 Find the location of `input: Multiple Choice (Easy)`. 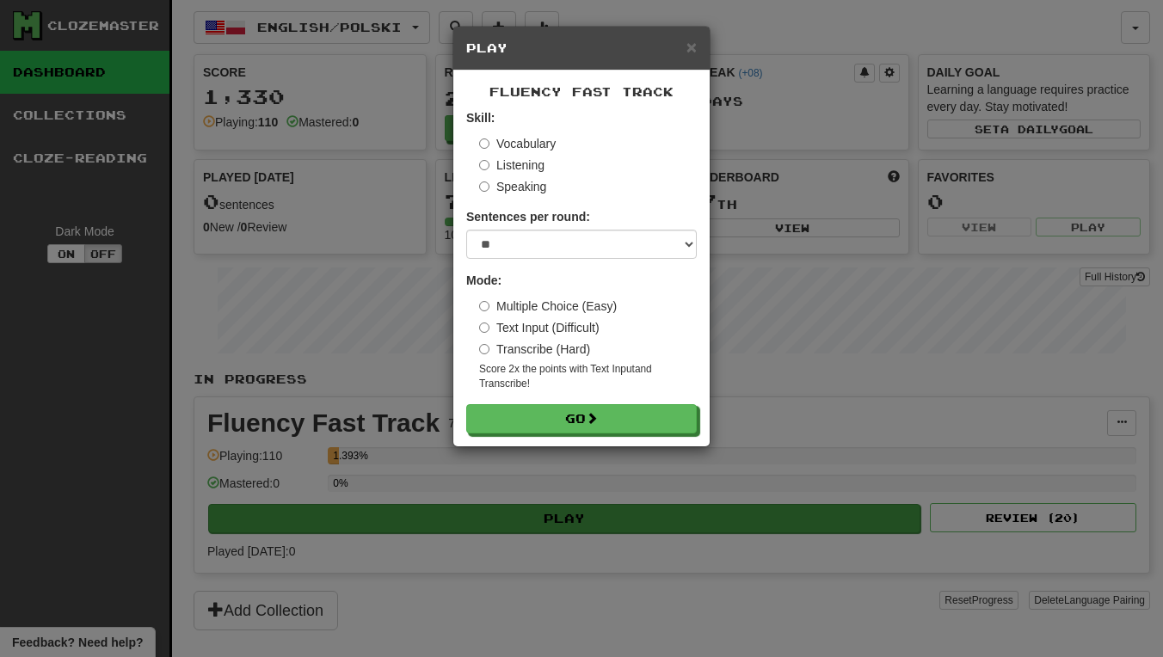

input: Multiple Choice (Easy) is located at coordinates (484, 306).